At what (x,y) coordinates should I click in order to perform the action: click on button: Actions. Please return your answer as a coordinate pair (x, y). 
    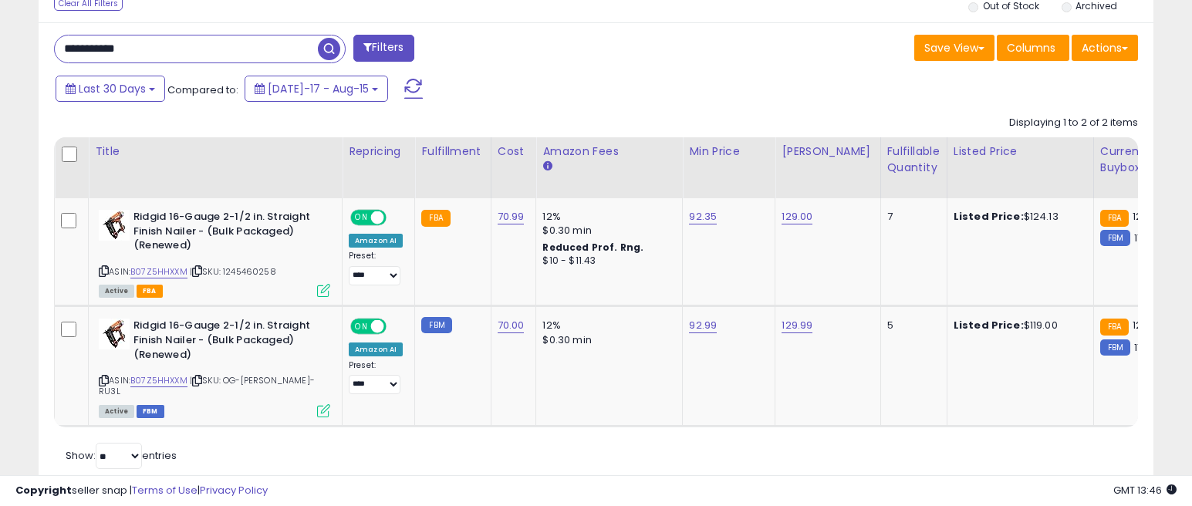
    Looking at the image, I should click on (1105, 48).